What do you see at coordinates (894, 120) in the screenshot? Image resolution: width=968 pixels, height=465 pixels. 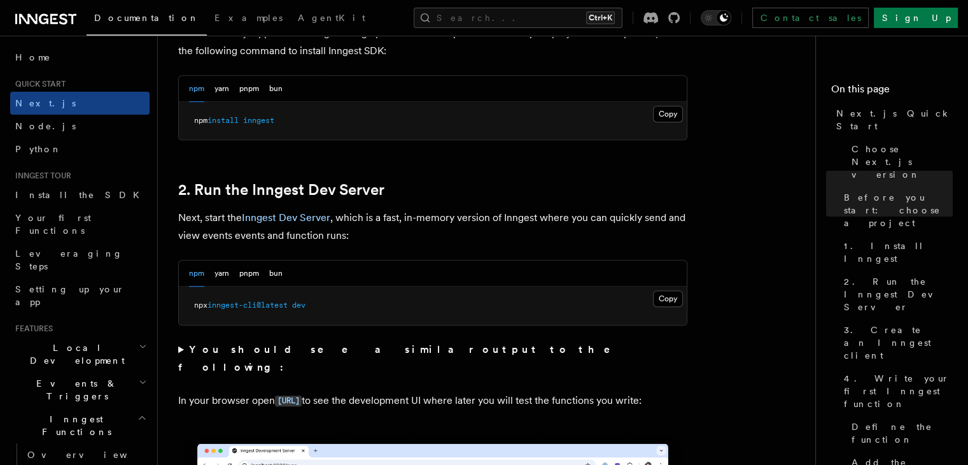 I see `span: Next.js Quick Start` at bounding box center [894, 120].